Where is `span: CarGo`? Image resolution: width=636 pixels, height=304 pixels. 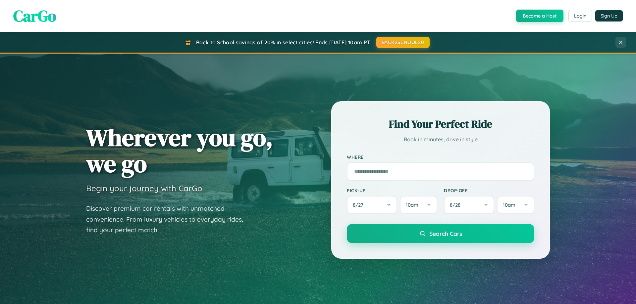
span: CarGo is located at coordinates (35, 16).